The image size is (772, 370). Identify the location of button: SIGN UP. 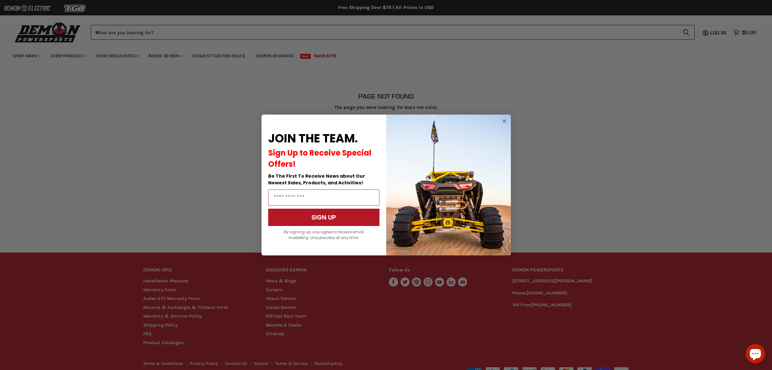
(324, 217).